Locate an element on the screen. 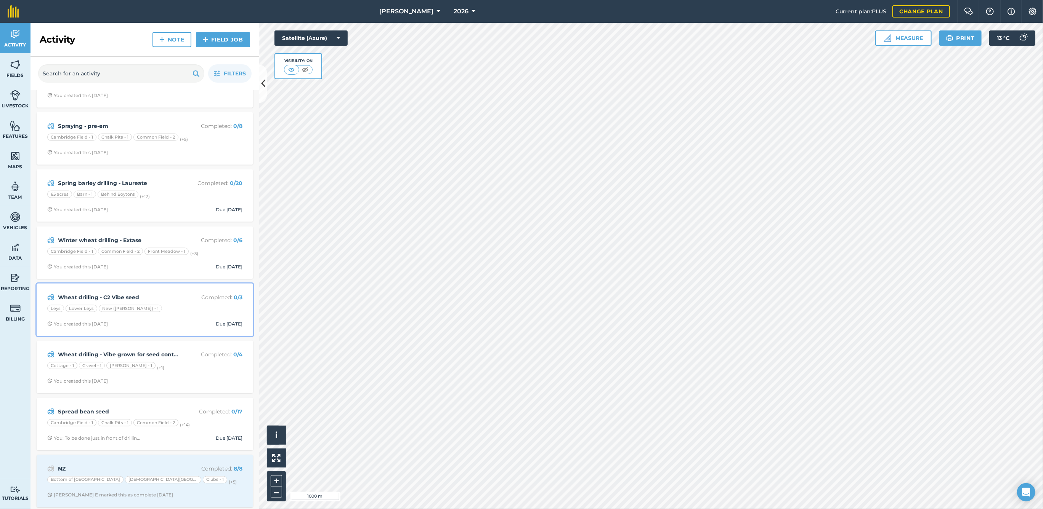  strong: 0 / 6 is located at coordinates (238, 240).